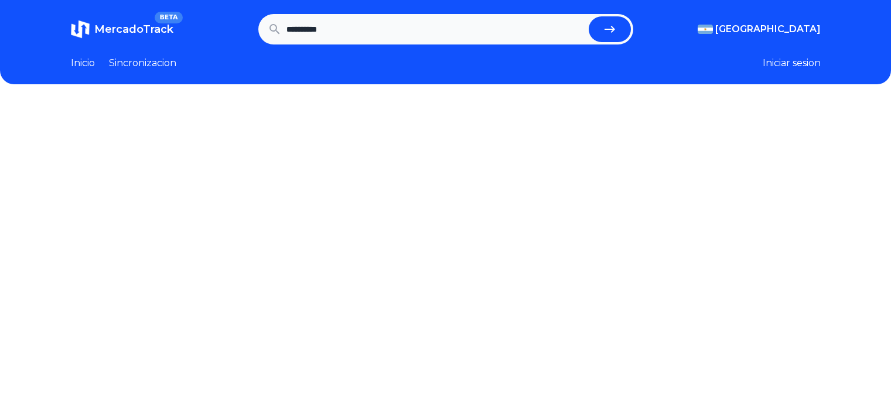 The image size is (891, 398). What do you see at coordinates (83, 63) in the screenshot?
I see `a: Inicio` at bounding box center [83, 63].